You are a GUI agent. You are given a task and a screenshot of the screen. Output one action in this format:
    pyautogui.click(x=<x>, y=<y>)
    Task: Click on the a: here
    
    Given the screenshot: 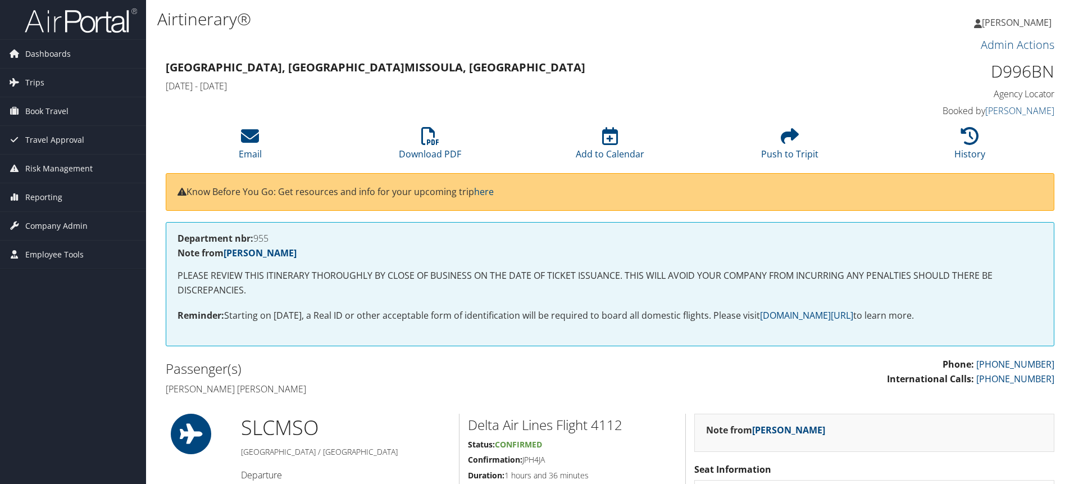 What is the action you would take?
    pyautogui.click(x=484, y=192)
    